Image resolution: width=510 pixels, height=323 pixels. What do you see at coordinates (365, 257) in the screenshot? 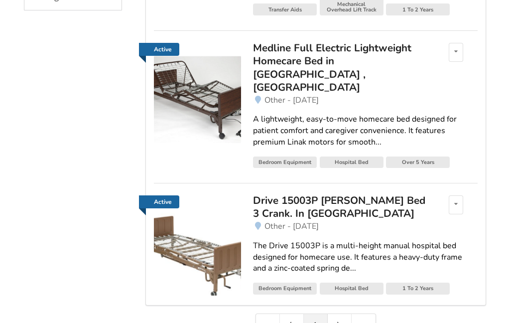
I see `div: The Drive 15003P is a multi-height manual hospital bed designed for homecare use. It features a h...` at bounding box center [365, 257].